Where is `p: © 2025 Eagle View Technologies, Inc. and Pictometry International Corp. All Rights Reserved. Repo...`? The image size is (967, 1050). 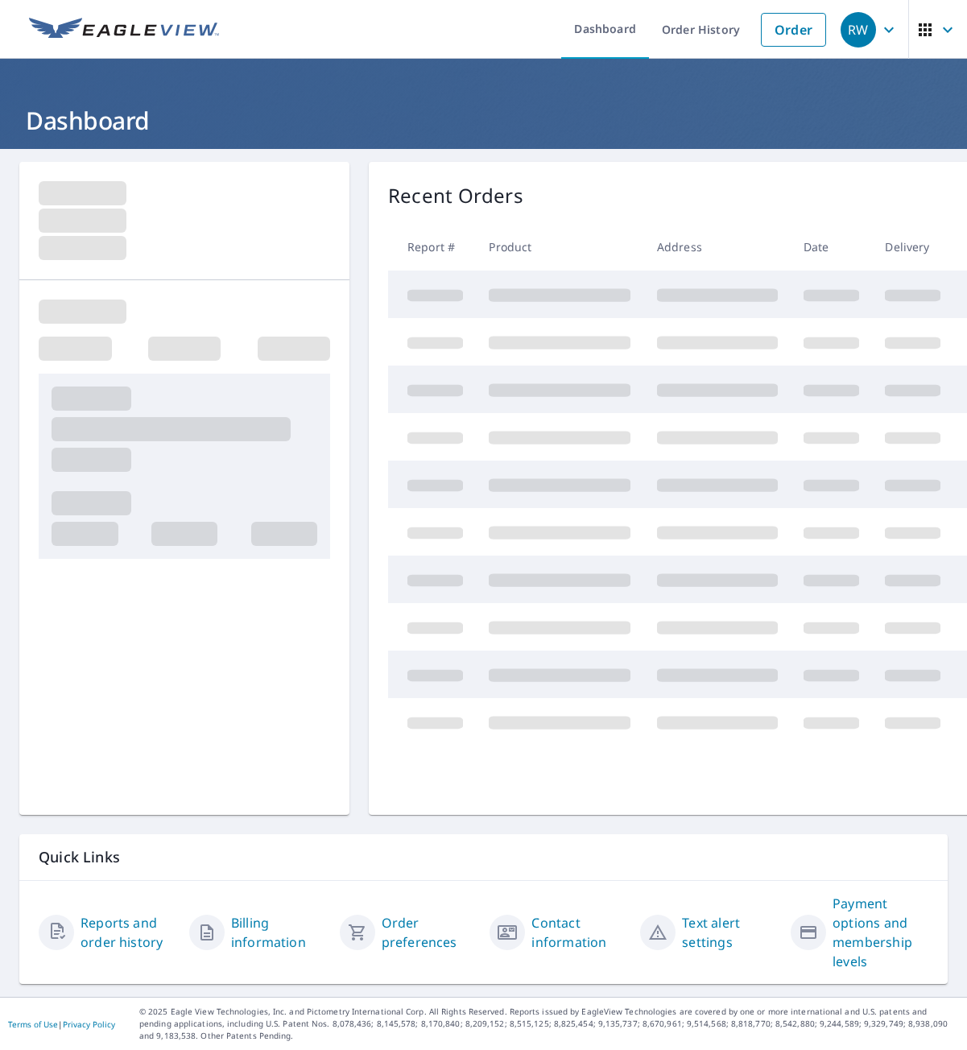
p: © 2025 Eagle View Technologies, Inc. and Pictometry International Corp. All Rights Reserved. Repo... is located at coordinates (549, 1023).